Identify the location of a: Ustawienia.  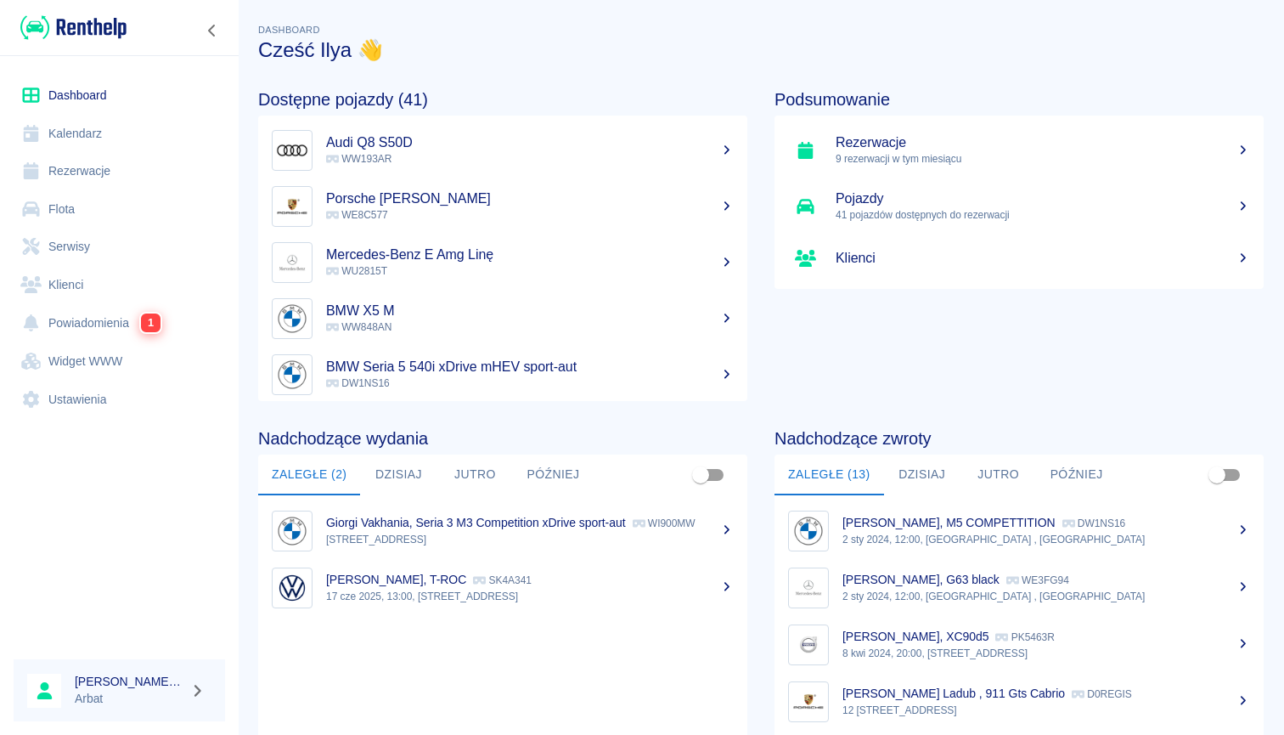
(119, 399).